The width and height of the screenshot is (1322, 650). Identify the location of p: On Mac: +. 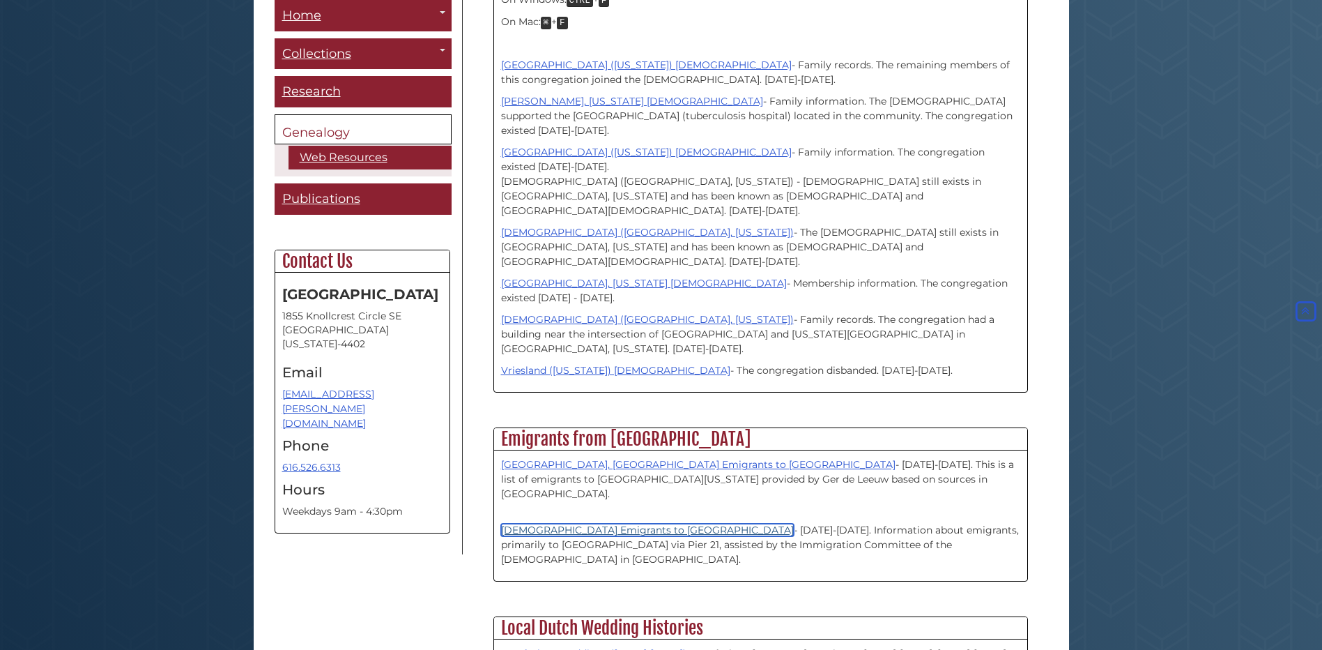
(760, 22).